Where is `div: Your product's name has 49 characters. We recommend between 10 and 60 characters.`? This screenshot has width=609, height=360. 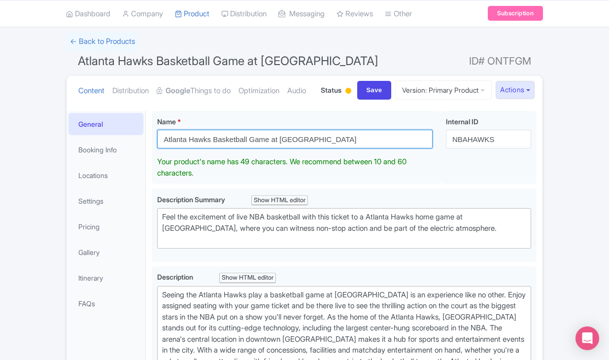 div: Your product's name has 49 characters. We recommend between 10 and 60 characters. is located at coordinates (295, 167).